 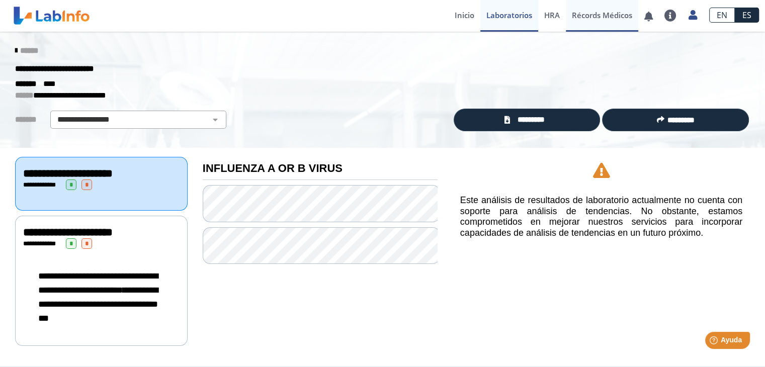 I want to click on a: ES, so click(x=747, y=15).